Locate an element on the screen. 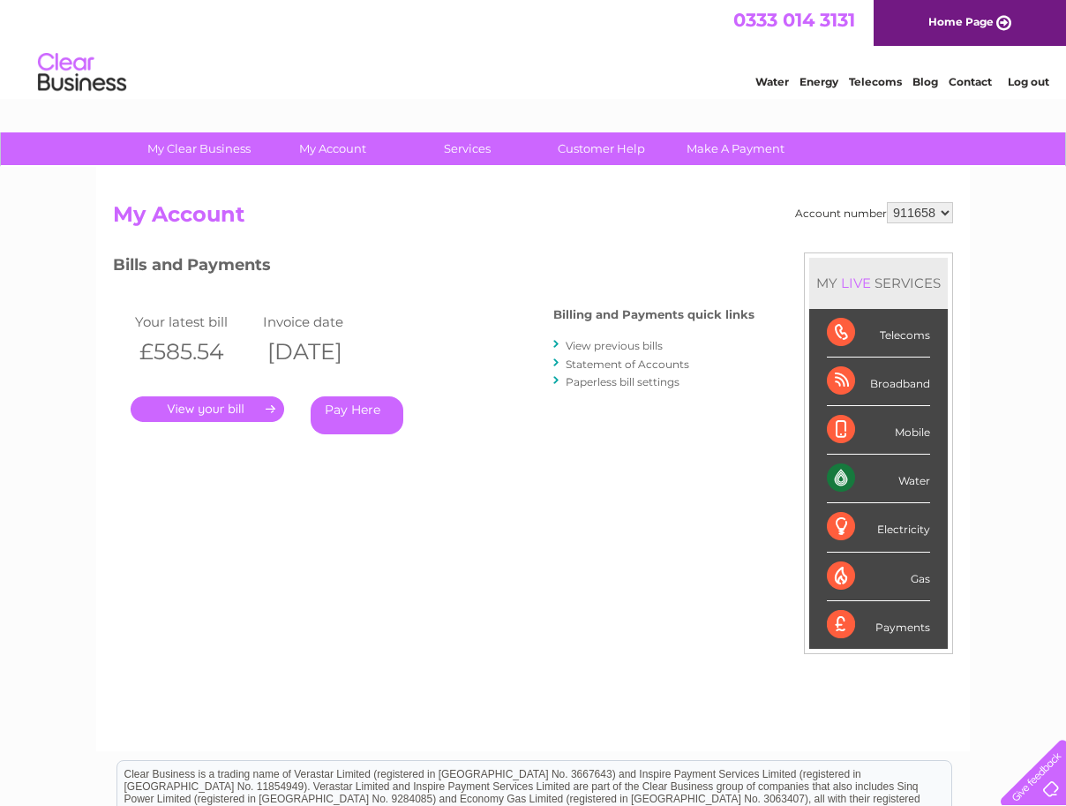 The width and height of the screenshot is (1066, 806). div: Payments is located at coordinates (878, 625).